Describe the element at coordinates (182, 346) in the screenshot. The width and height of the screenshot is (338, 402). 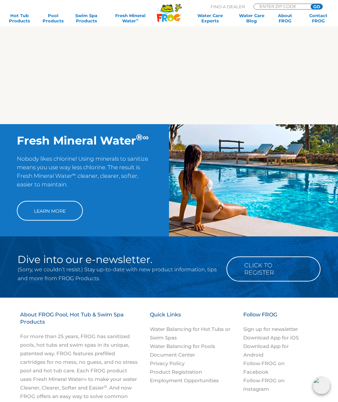
I see `a: Water Balancing for Pools` at that location.